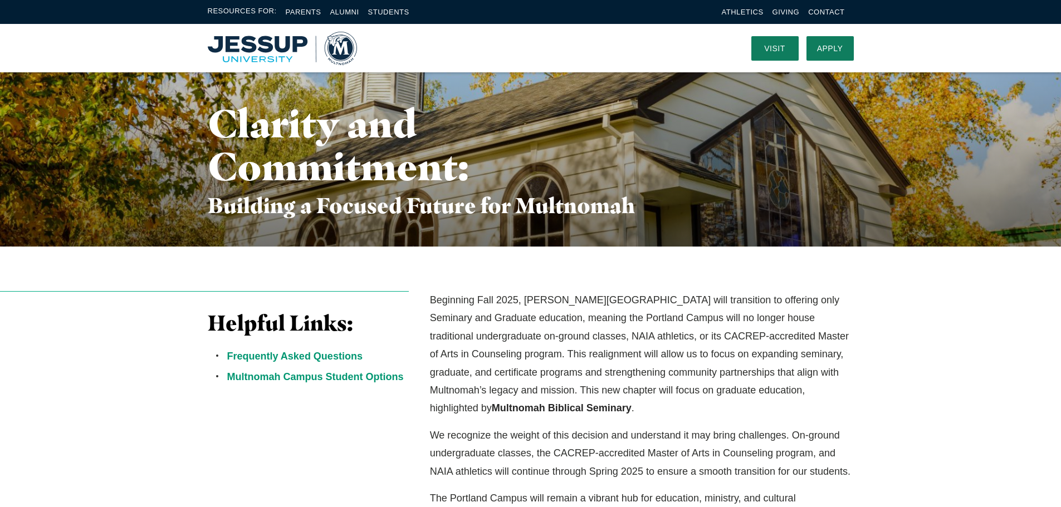 The width and height of the screenshot is (1061, 507). Describe the element at coordinates (282, 48) in the screenshot. I see `img: Multnomah University Logo` at that location.